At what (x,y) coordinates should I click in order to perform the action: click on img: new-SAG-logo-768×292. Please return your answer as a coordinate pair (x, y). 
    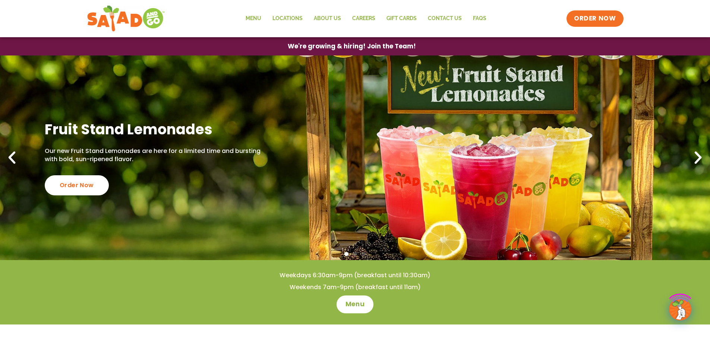
    Looking at the image, I should click on (126, 19).